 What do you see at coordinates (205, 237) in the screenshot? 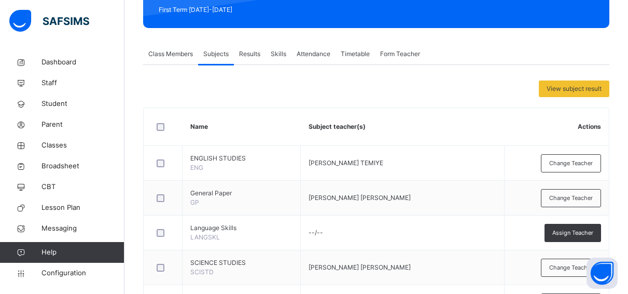
I see `span: LANGSKL` at bounding box center [205, 237].